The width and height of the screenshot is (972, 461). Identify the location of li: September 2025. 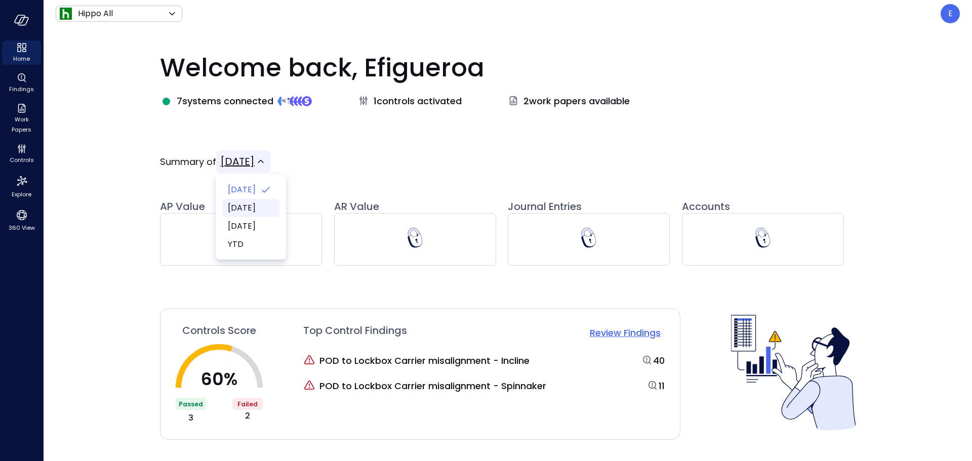
(251, 190).